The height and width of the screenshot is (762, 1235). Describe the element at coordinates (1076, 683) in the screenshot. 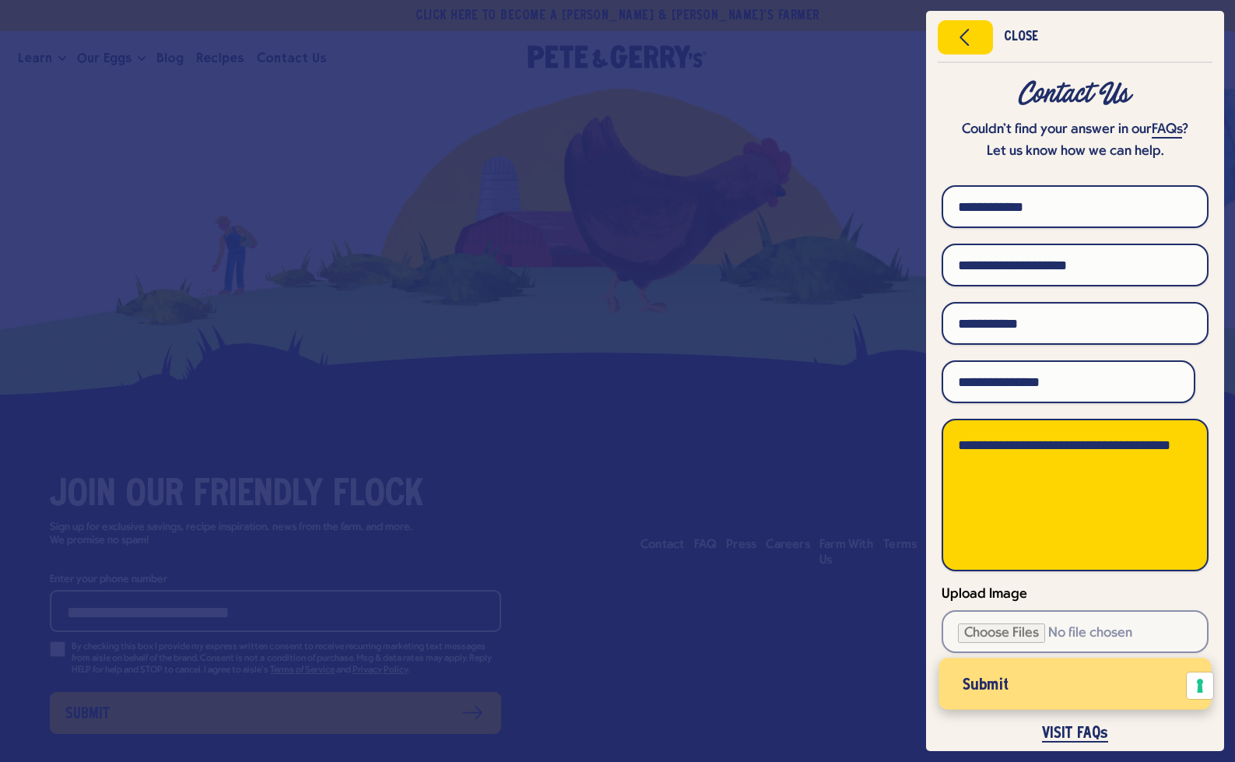

I see `button: Submit` at that location.